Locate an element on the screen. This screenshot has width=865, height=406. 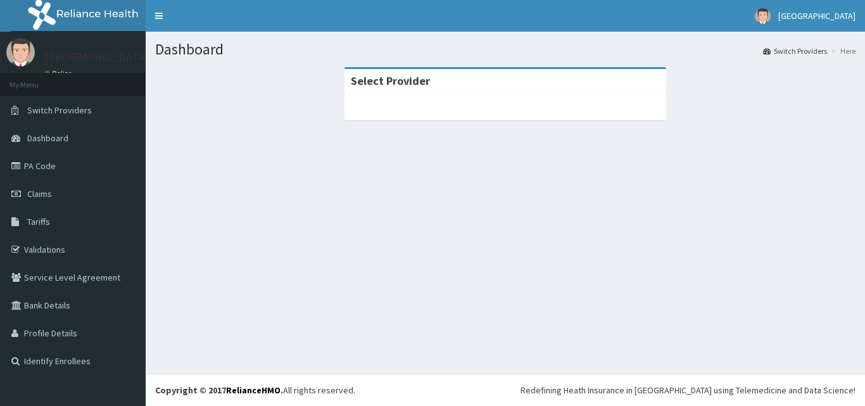
strong: Copyright © 2017 . is located at coordinates (219, 390).